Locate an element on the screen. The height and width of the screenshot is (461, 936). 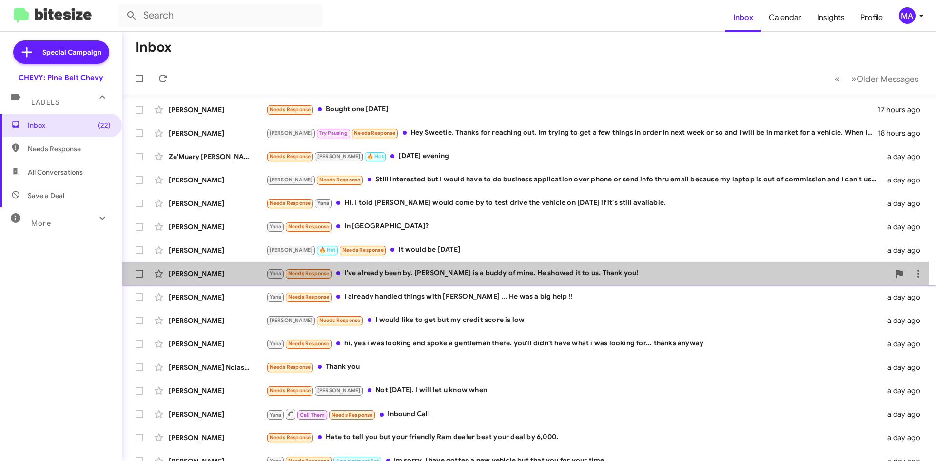
button: Previous is located at coordinates (837, 79).